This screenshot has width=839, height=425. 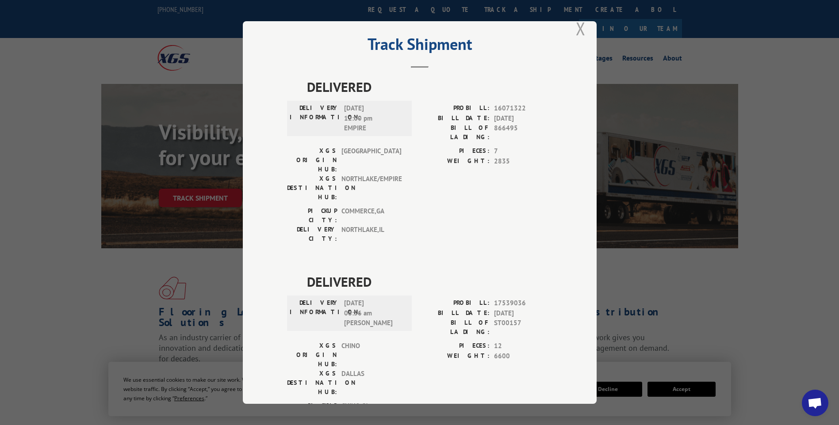 I want to click on span: COMMERCE , GA, so click(x=371, y=216).